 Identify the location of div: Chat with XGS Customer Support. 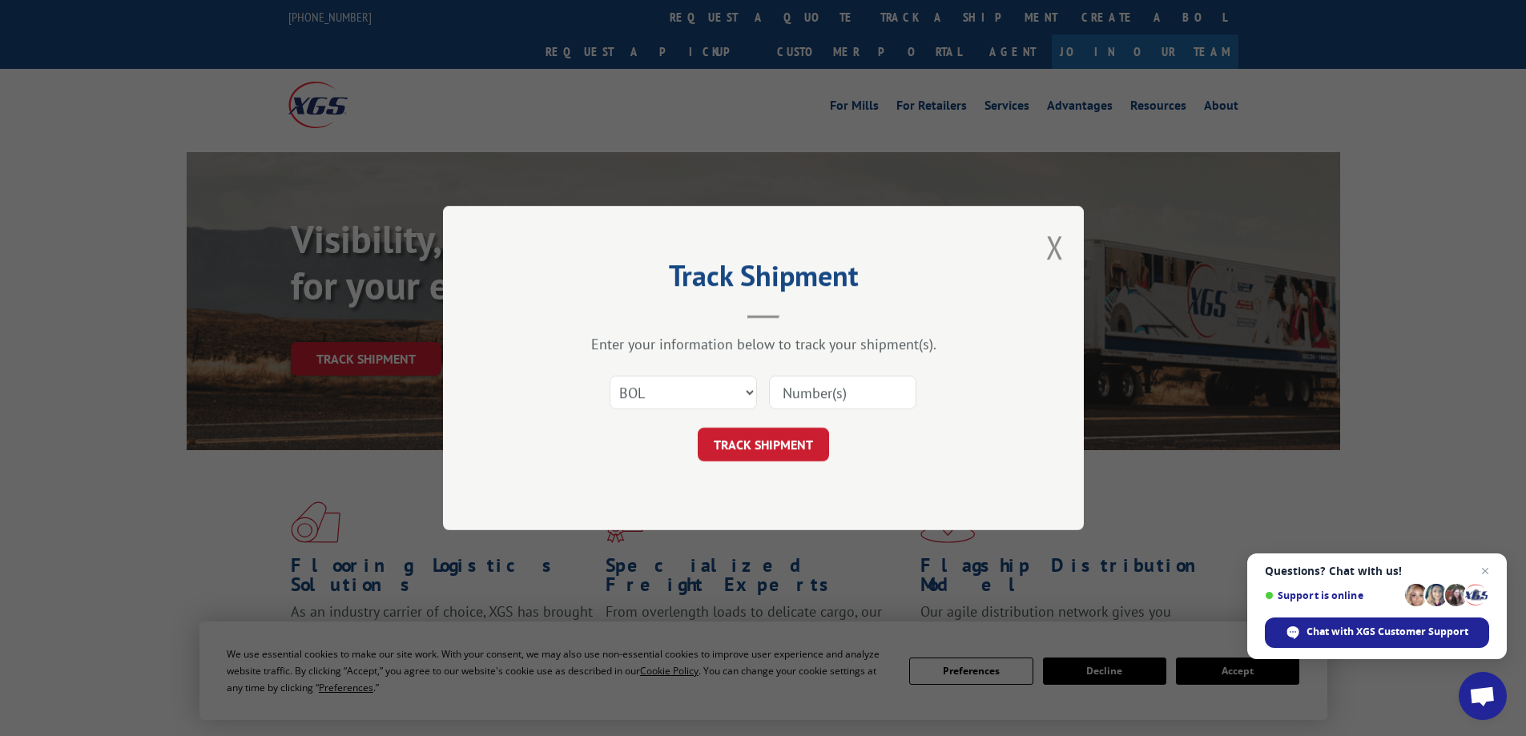
(1377, 633).